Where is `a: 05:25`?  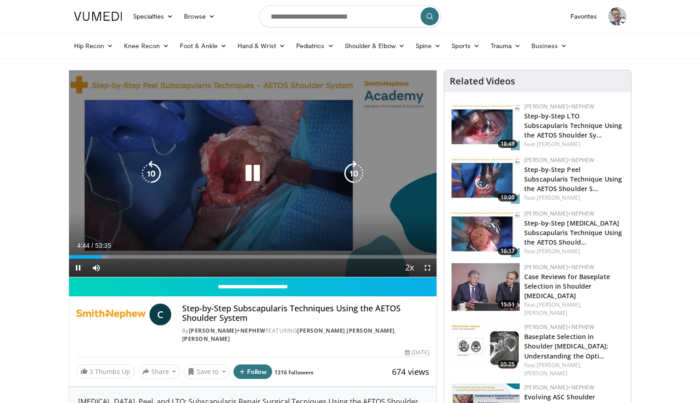 a: 05:25 is located at coordinates (485, 347).